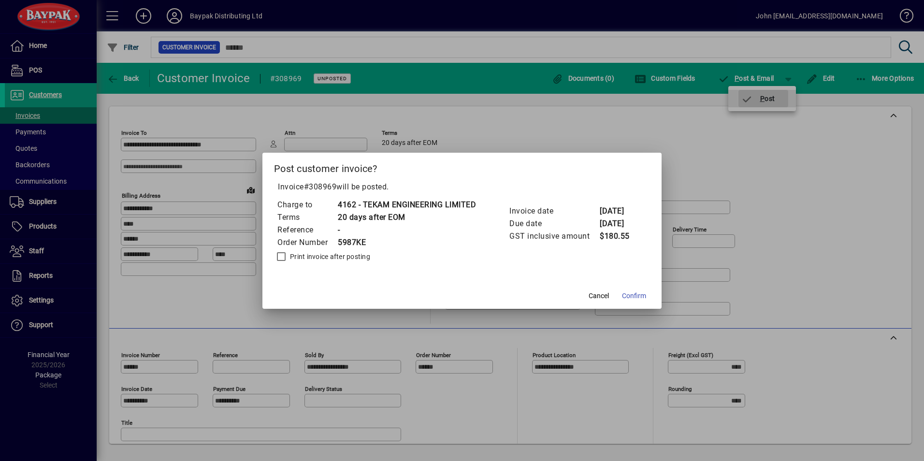 Image resolution: width=924 pixels, height=461 pixels. What do you see at coordinates (618, 236) in the screenshot?
I see `td: $180.55` at bounding box center [618, 236].